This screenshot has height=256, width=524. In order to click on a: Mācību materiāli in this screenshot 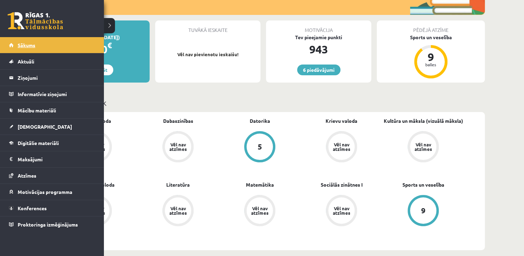, I will do `click(52, 110)`.